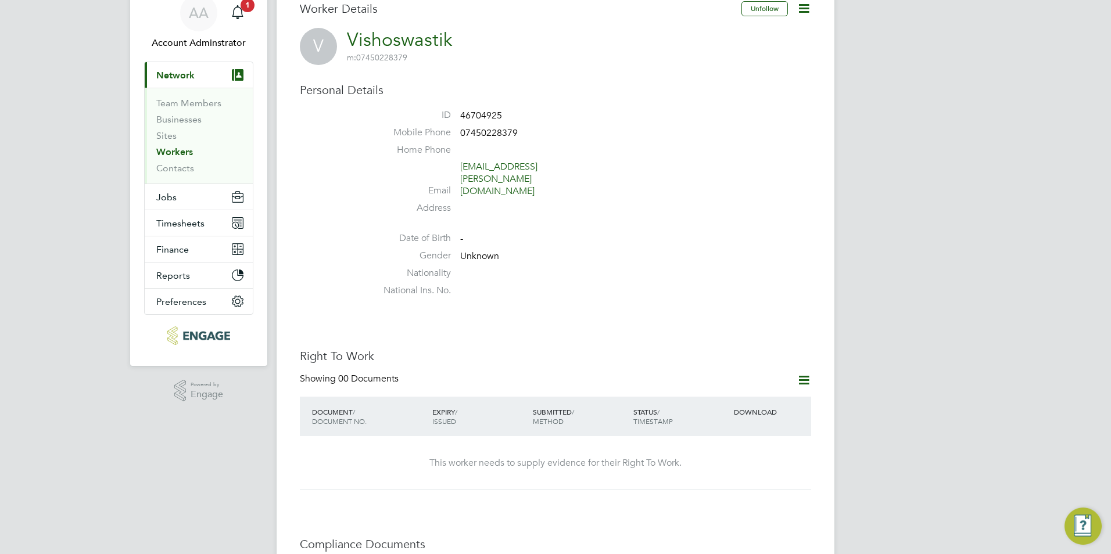  What do you see at coordinates (410, 115) in the screenshot?
I see `label: ID` at bounding box center [410, 115].